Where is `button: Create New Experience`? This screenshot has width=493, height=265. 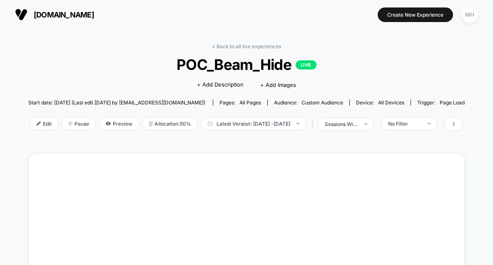
button: Create New Experience is located at coordinates (415, 15).